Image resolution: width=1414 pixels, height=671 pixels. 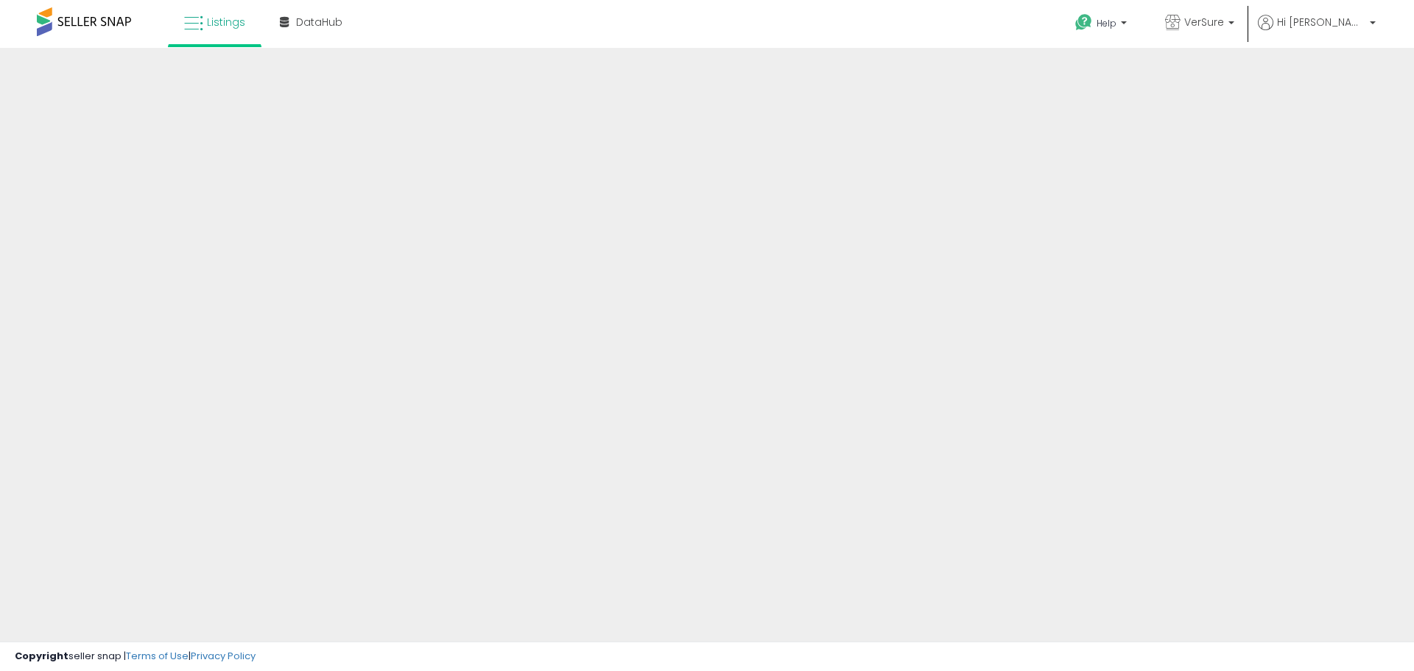 What do you see at coordinates (1106, 23) in the screenshot?
I see `span: Help` at bounding box center [1106, 23].